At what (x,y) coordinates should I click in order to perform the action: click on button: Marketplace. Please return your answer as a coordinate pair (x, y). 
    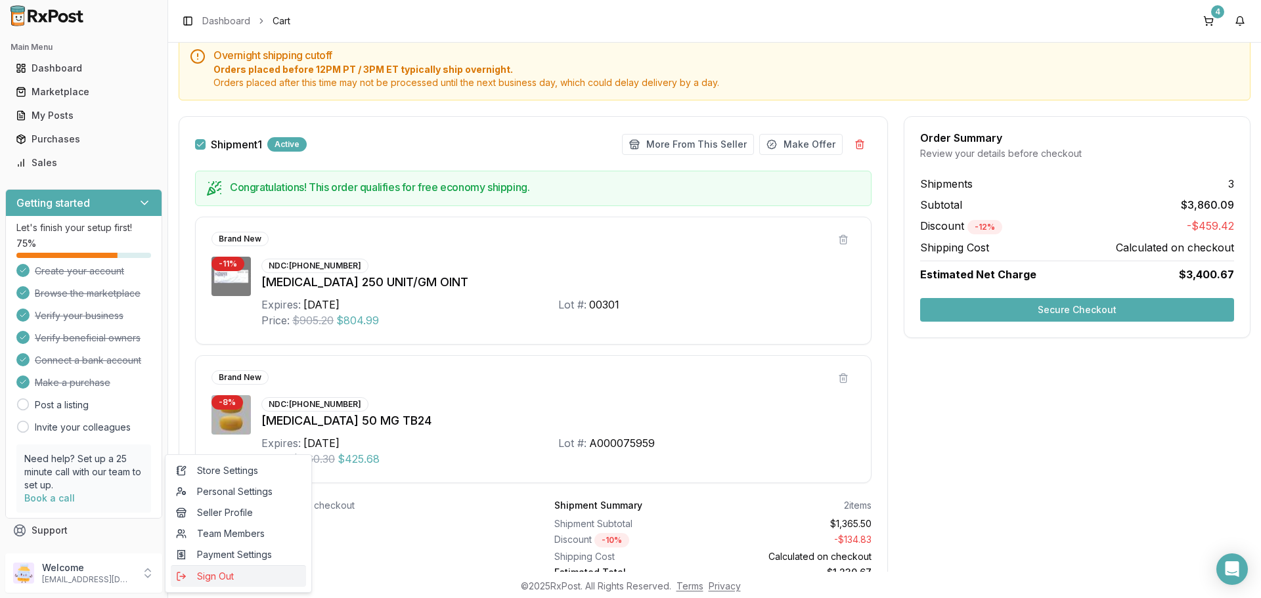
    Looking at the image, I should click on (83, 92).